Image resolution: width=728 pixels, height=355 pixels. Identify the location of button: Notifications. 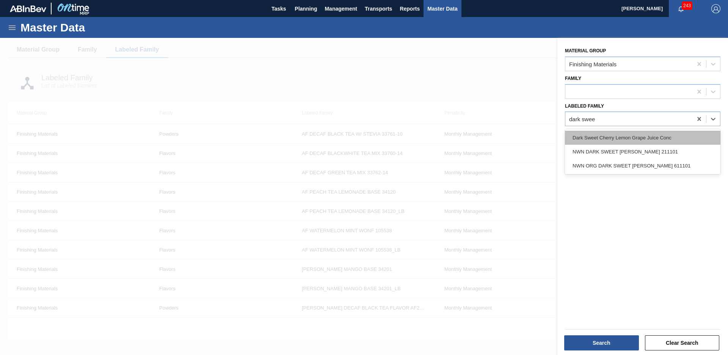
(681, 9).